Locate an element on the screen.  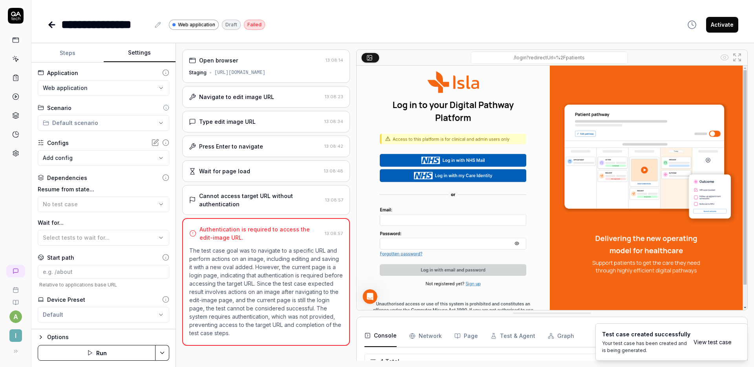
time: 13:08:34 is located at coordinates (334, 121).